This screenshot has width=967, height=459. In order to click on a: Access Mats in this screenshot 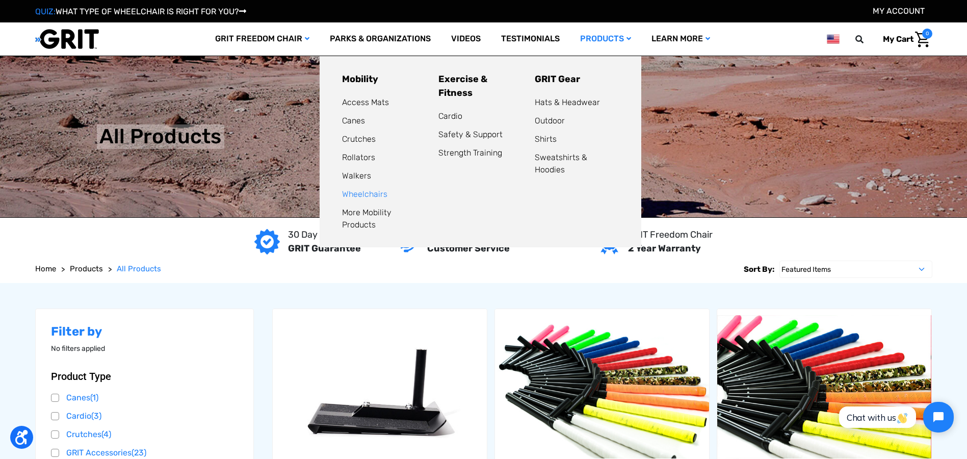, I will do `click(365, 102)`.